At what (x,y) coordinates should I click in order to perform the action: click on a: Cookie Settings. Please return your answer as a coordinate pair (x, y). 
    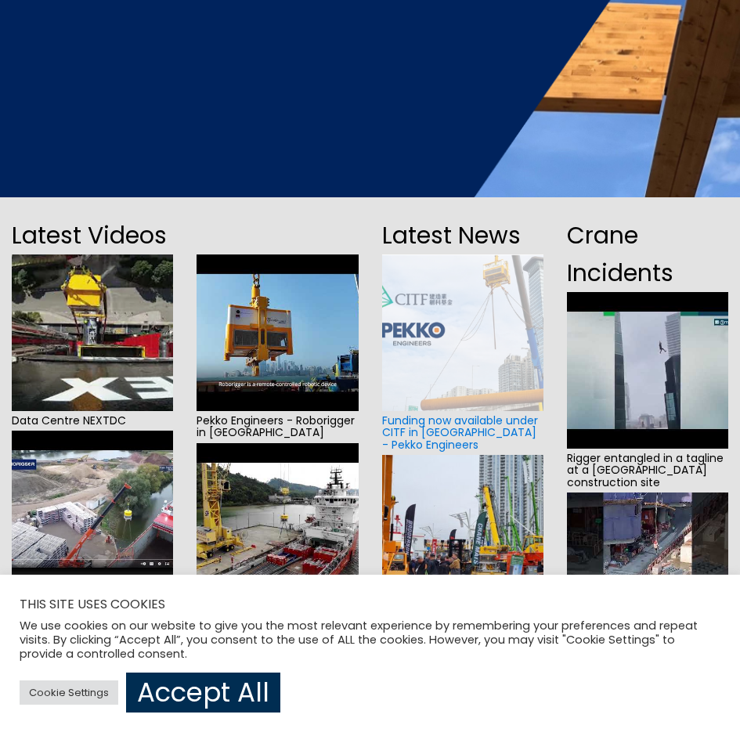
    Looking at the image, I should click on (69, 692).